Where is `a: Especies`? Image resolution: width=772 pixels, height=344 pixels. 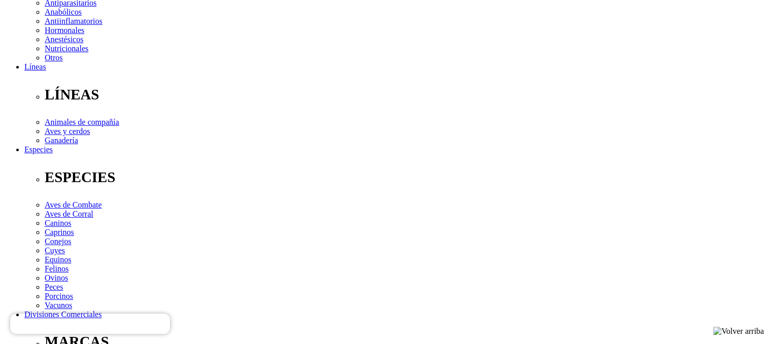
a: Especies is located at coordinates (39, 149).